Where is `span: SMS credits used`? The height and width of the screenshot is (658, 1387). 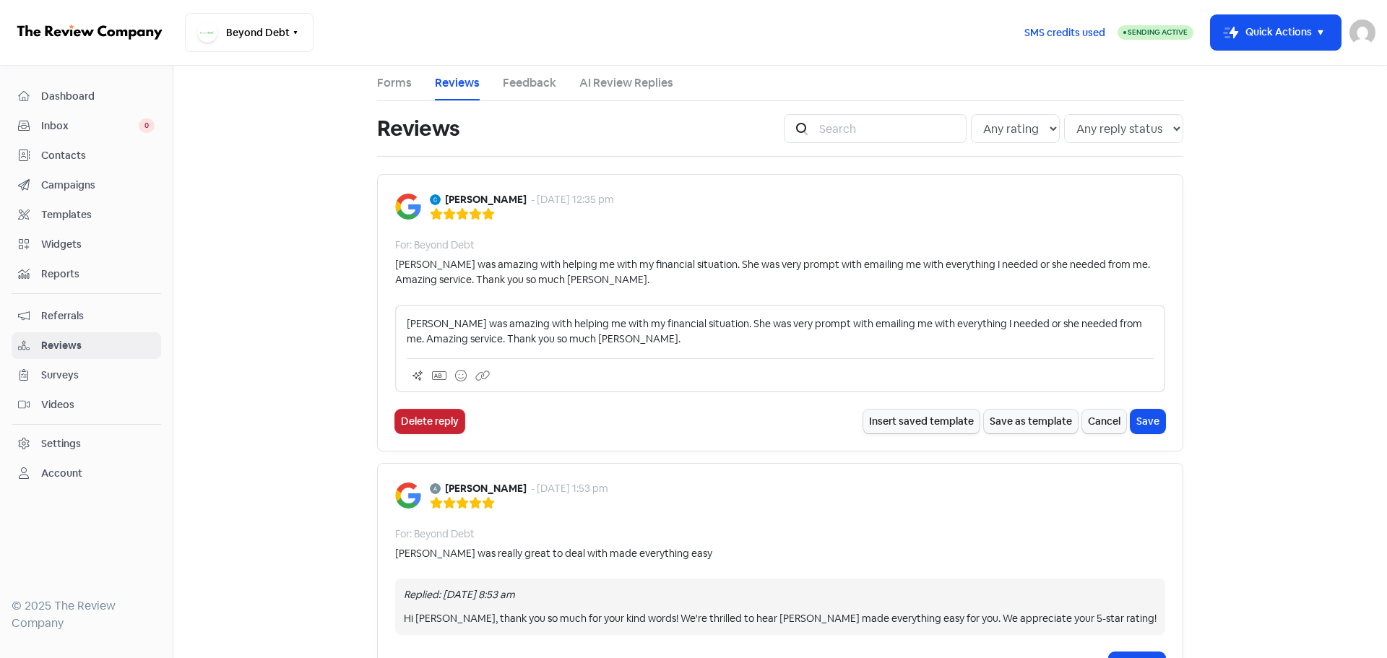
span: SMS credits used is located at coordinates (1065, 33).